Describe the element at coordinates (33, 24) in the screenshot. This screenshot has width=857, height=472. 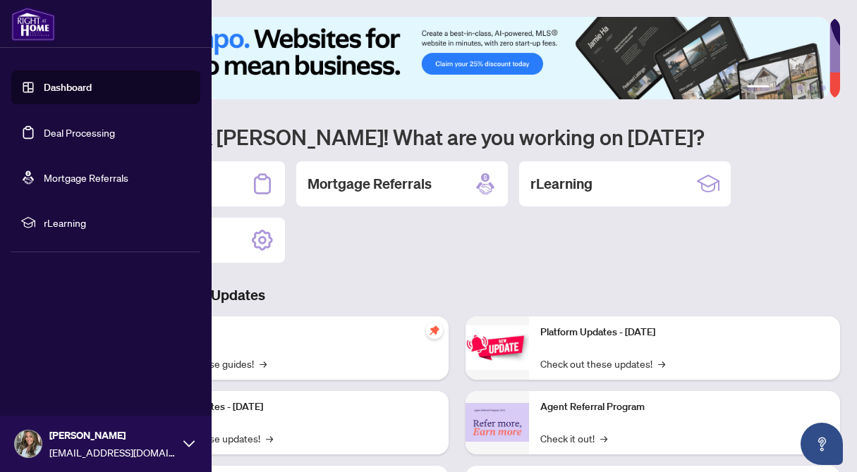
I see `img: logo` at that location.